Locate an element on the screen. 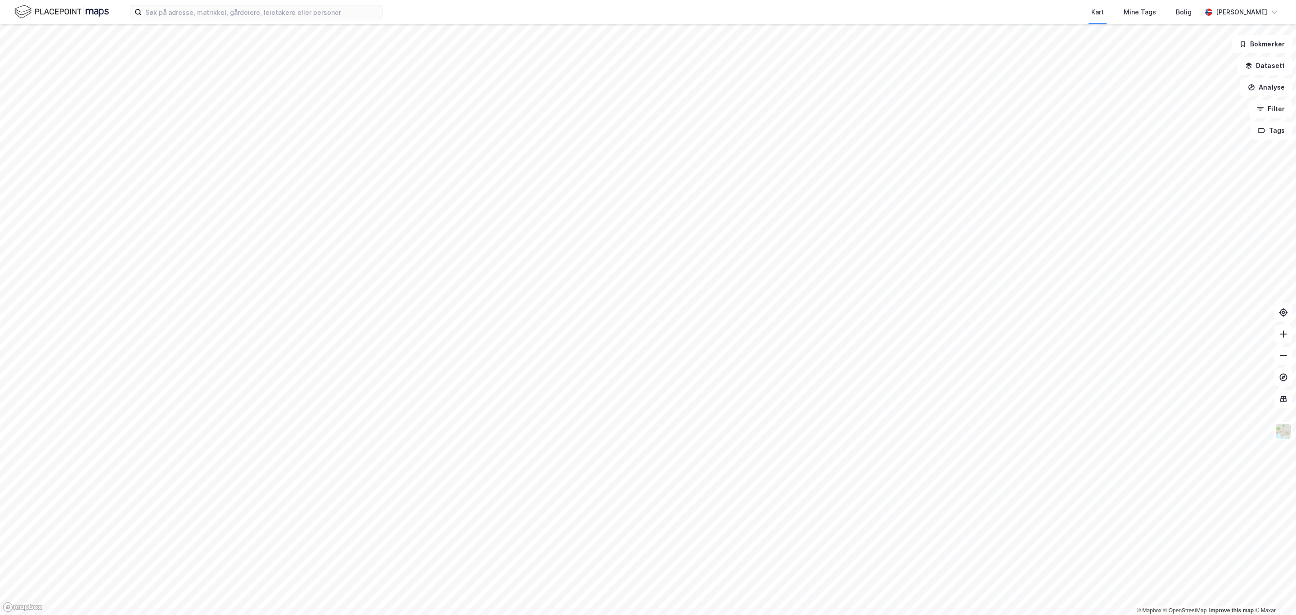 The image size is (1296, 615). a: Mapbox homepage is located at coordinates (23, 607).